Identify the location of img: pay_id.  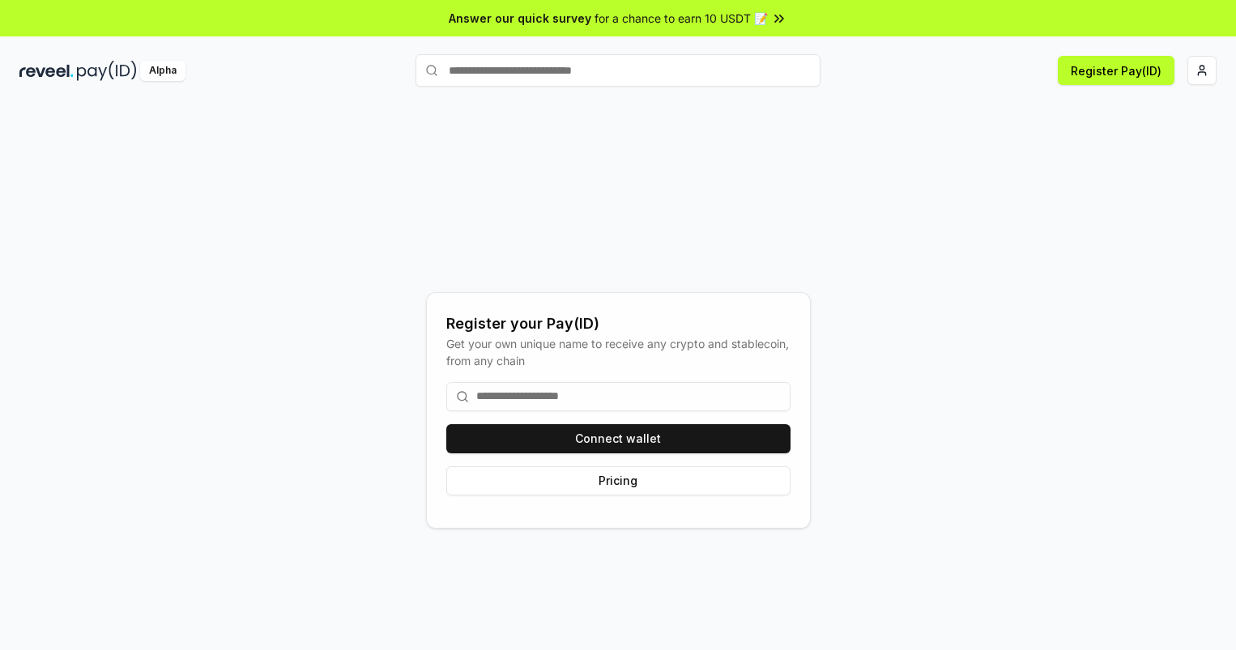
(107, 70).